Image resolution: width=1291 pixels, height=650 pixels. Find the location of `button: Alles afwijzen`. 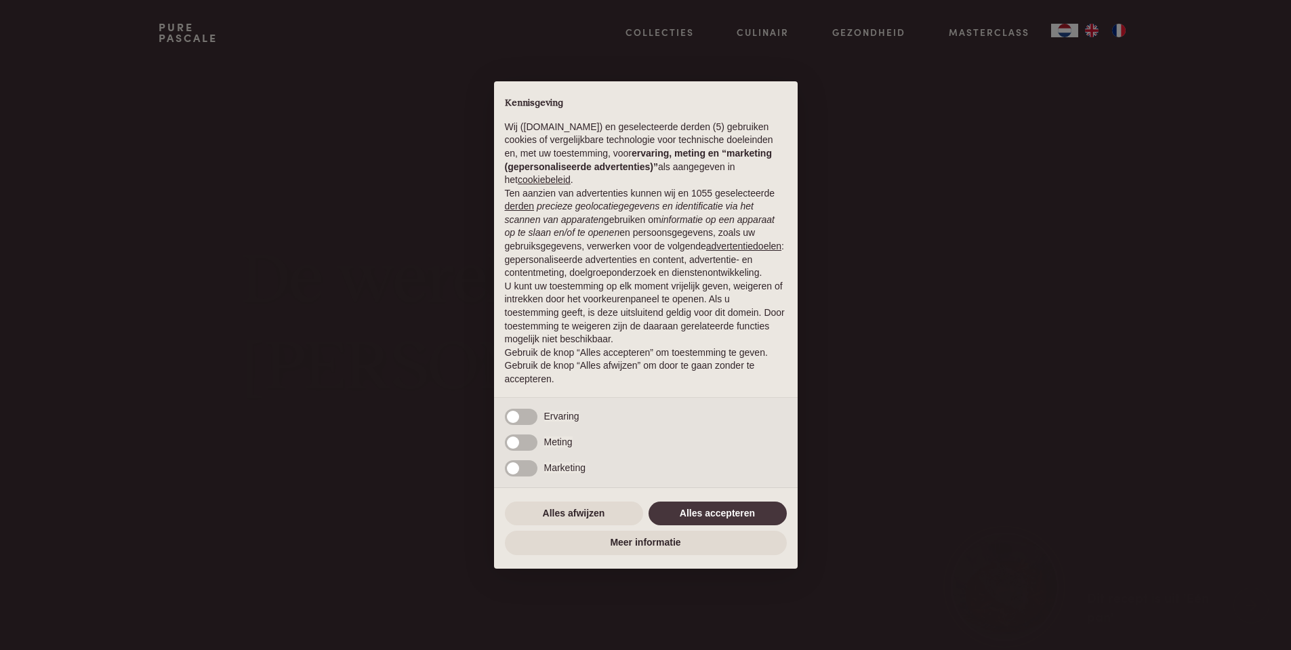

button: Alles afwijzen is located at coordinates (574, 514).